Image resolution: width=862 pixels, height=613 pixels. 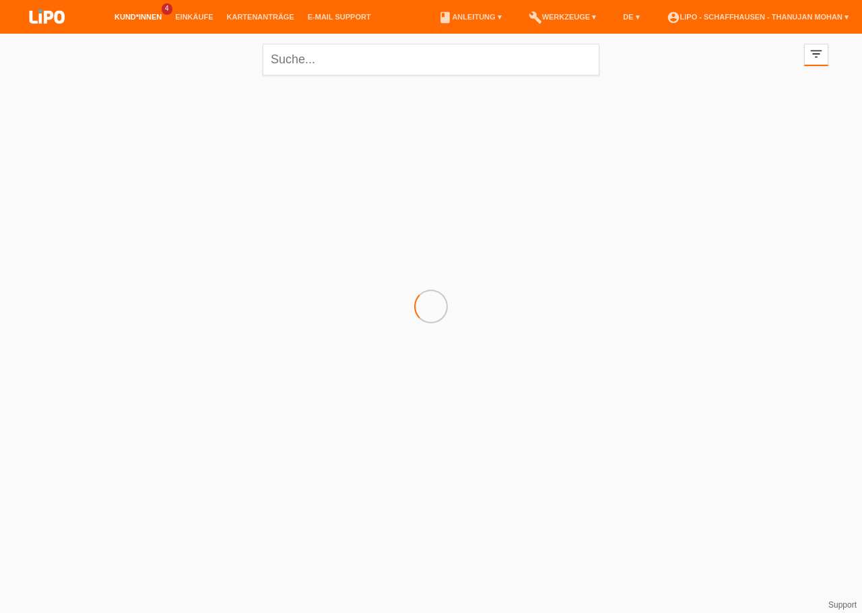 What do you see at coordinates (138, 17) in the screenshot?
I see `a: Kund*innen` at bounding box center [138, 17].